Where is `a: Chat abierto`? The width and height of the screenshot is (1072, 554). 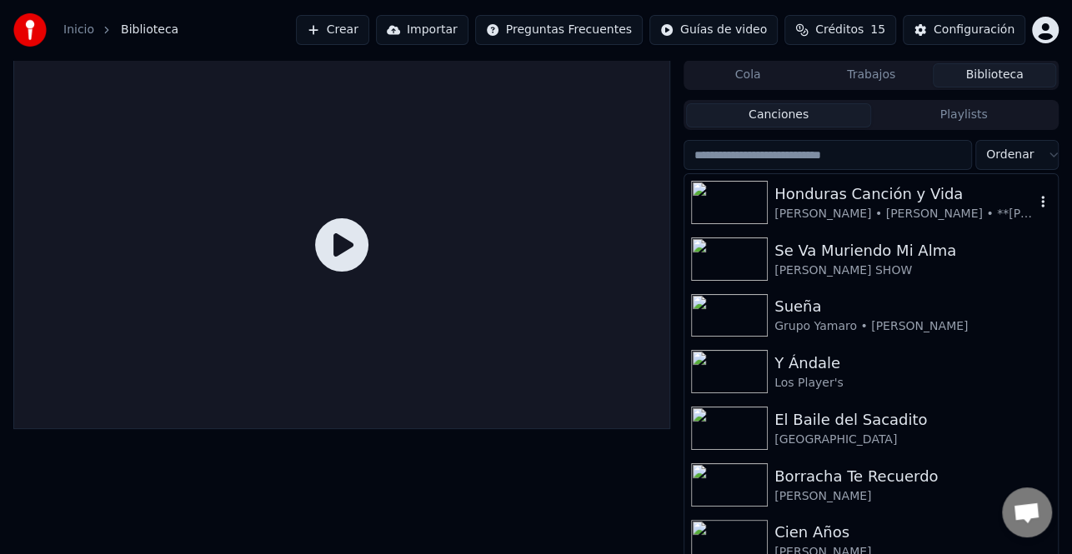
a: Chat abierto is located at coordinates (1027, 513).